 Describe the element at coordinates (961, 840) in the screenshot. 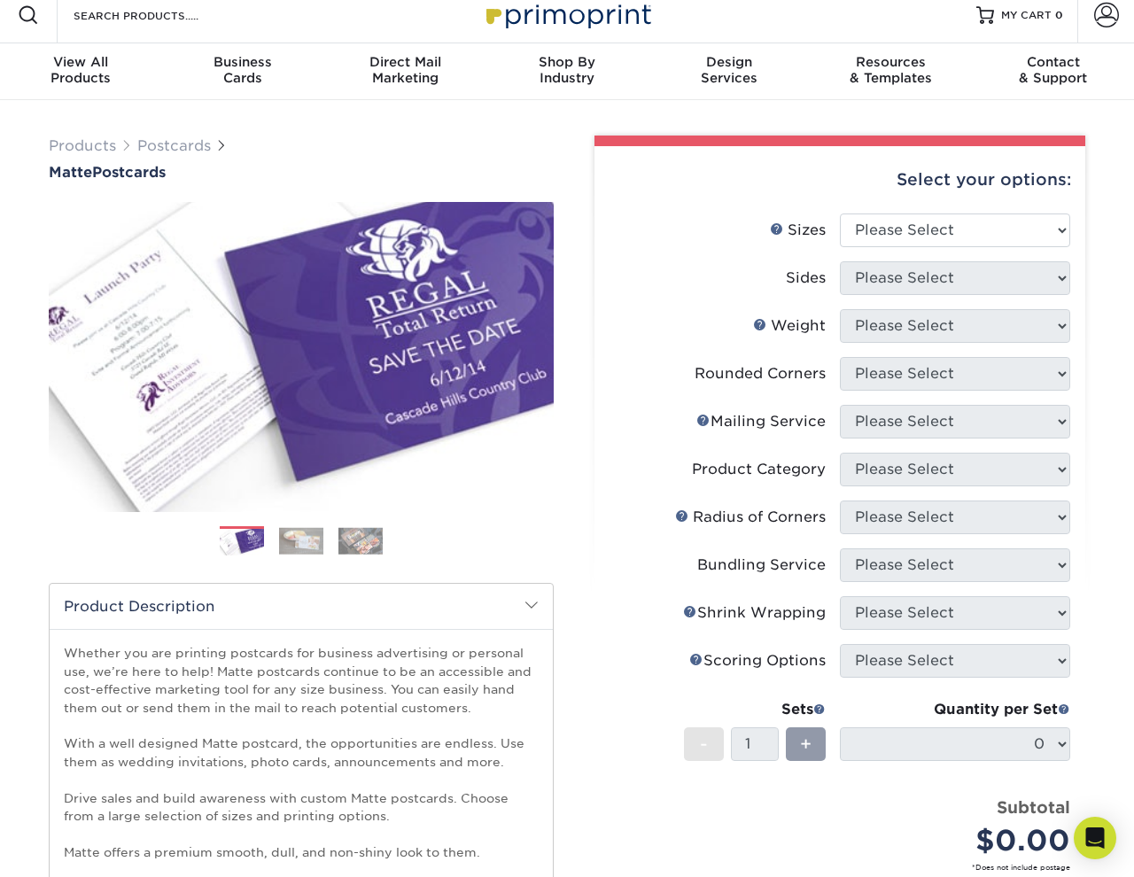

I see `div: $0.00` at that location.